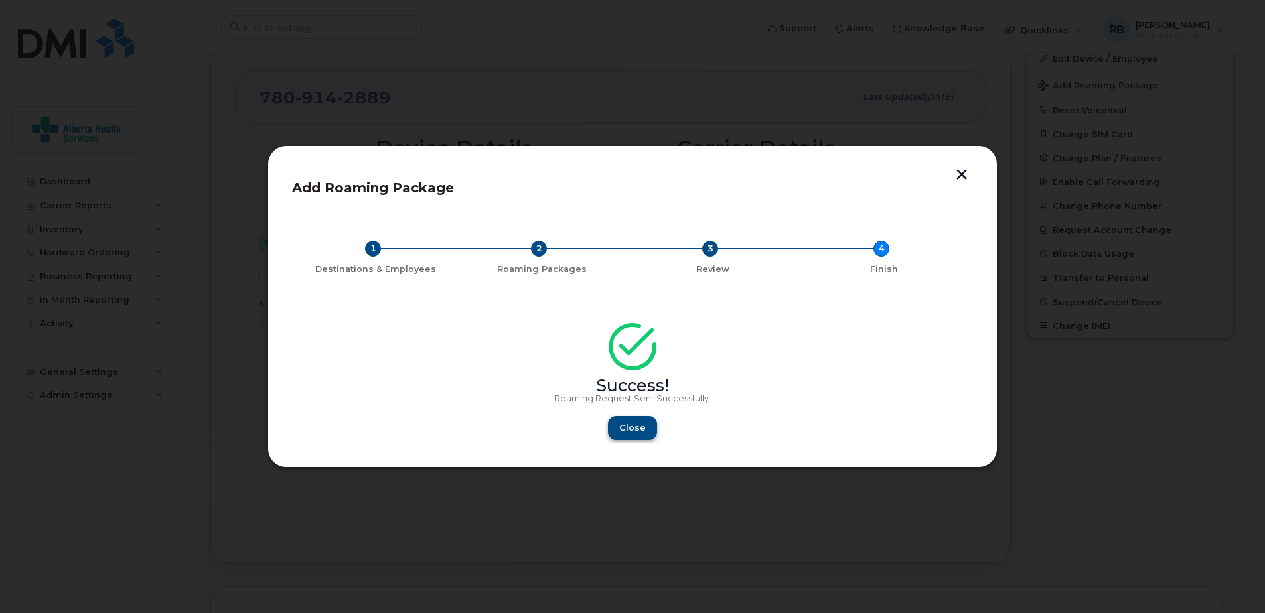  I want to click on div: Destinations & Employees, so click(376, 269).